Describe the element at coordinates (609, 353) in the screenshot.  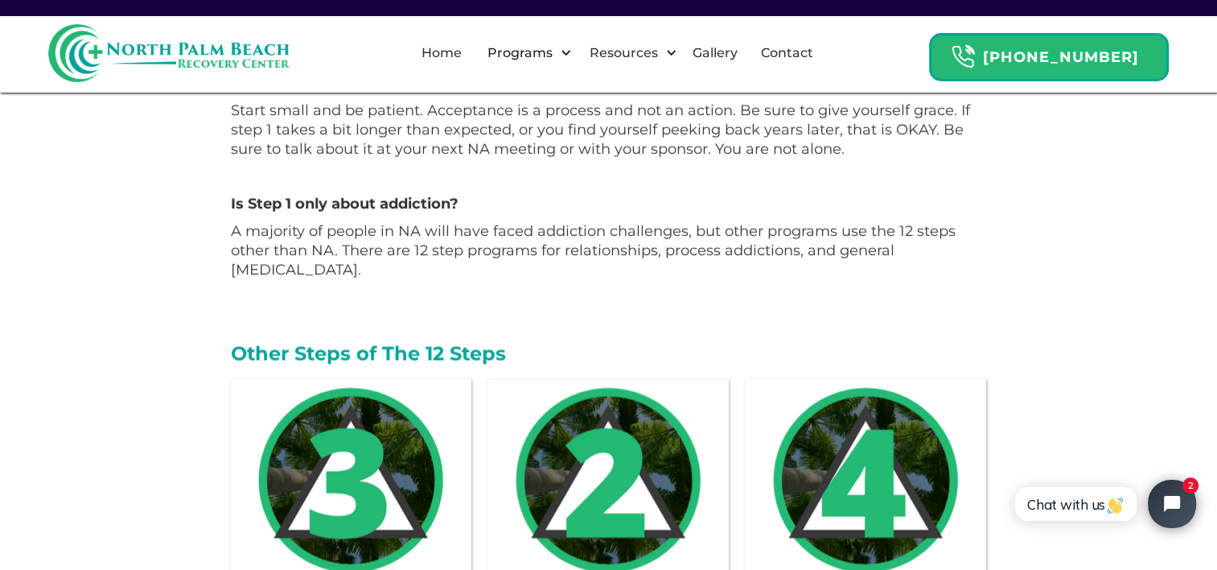
I see `h2: Other Steps of The 12 Steps` at that location.